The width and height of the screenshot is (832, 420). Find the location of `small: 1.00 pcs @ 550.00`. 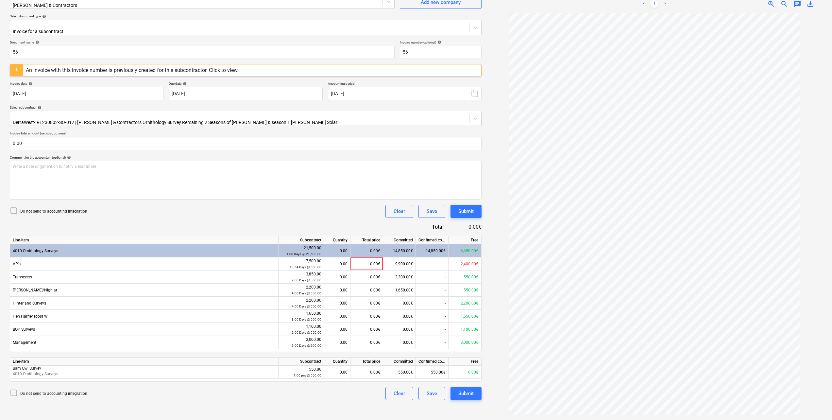

small: 1.00 pcs @ 550.00 is located at coordinates (307, 375).